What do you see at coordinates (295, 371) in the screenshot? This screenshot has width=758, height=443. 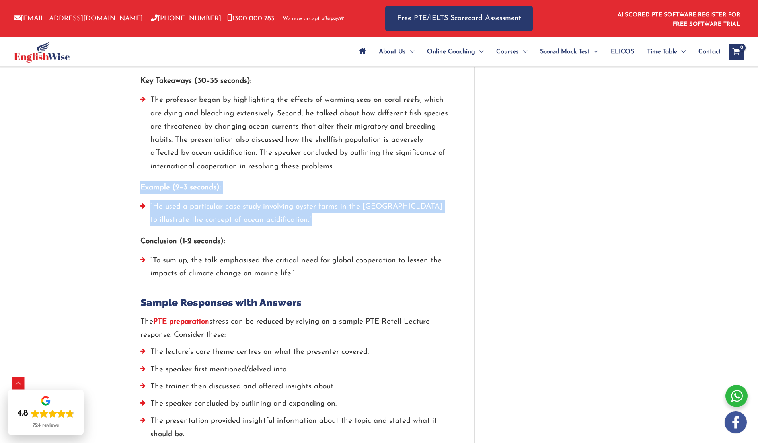 I see `li: The speaker first mentioned/delved into.` at bounding box center [295, 371].